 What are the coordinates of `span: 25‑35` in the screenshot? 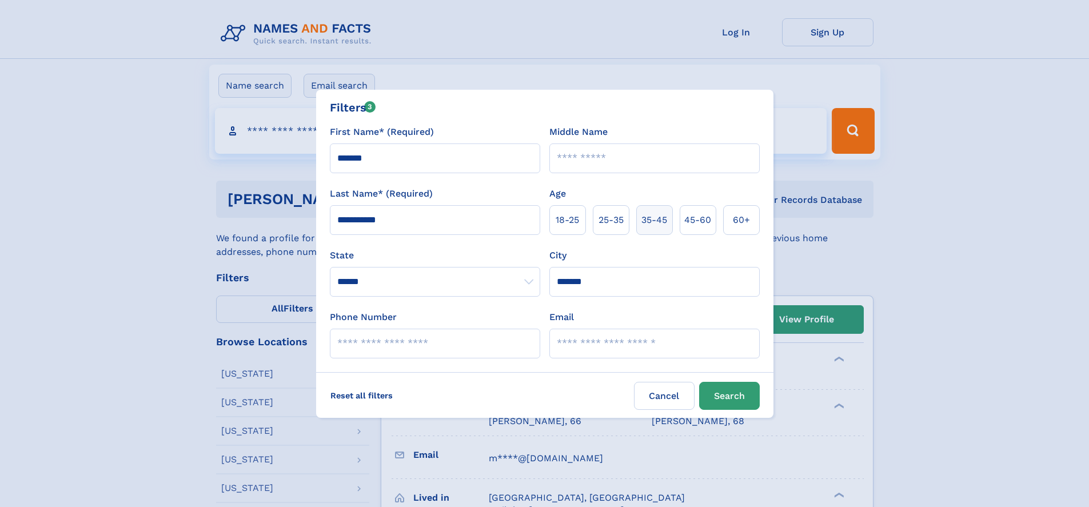 It's located at (611, 220).